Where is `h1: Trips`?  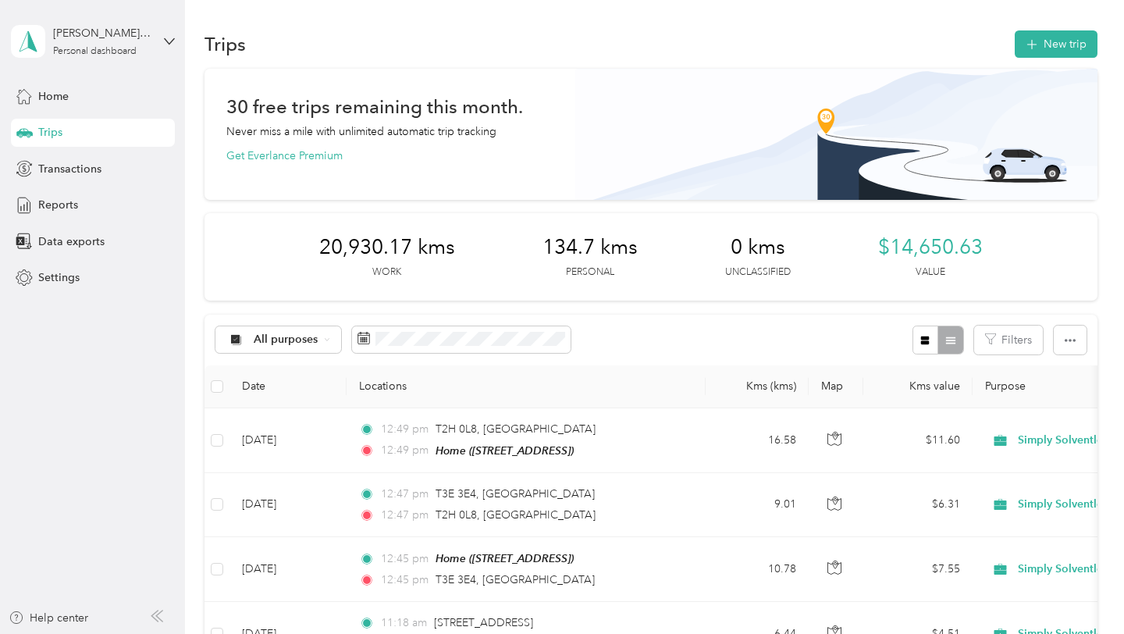 h1: Trips is located at coordinates (225, 44).